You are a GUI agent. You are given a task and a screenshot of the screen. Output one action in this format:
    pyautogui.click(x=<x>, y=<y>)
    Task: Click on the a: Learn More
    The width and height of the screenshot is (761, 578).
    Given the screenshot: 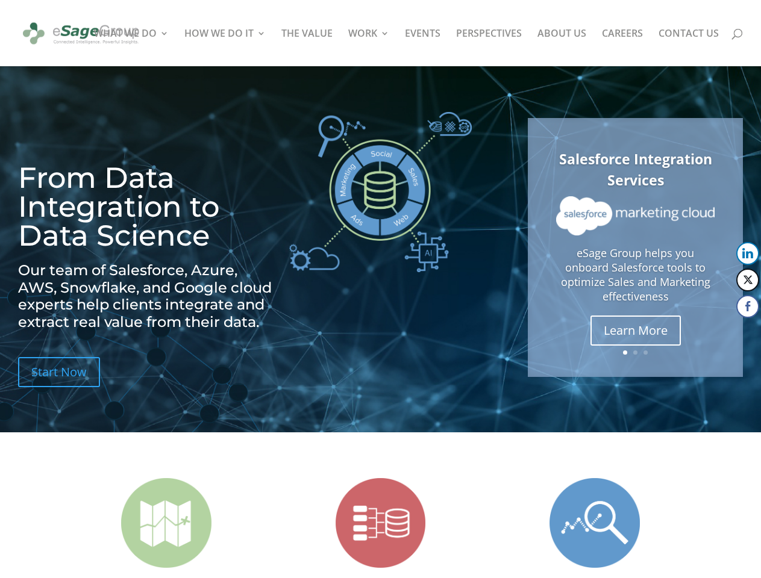 What is the action you would take?
    pyautogui.click(x=635, y=331)
    